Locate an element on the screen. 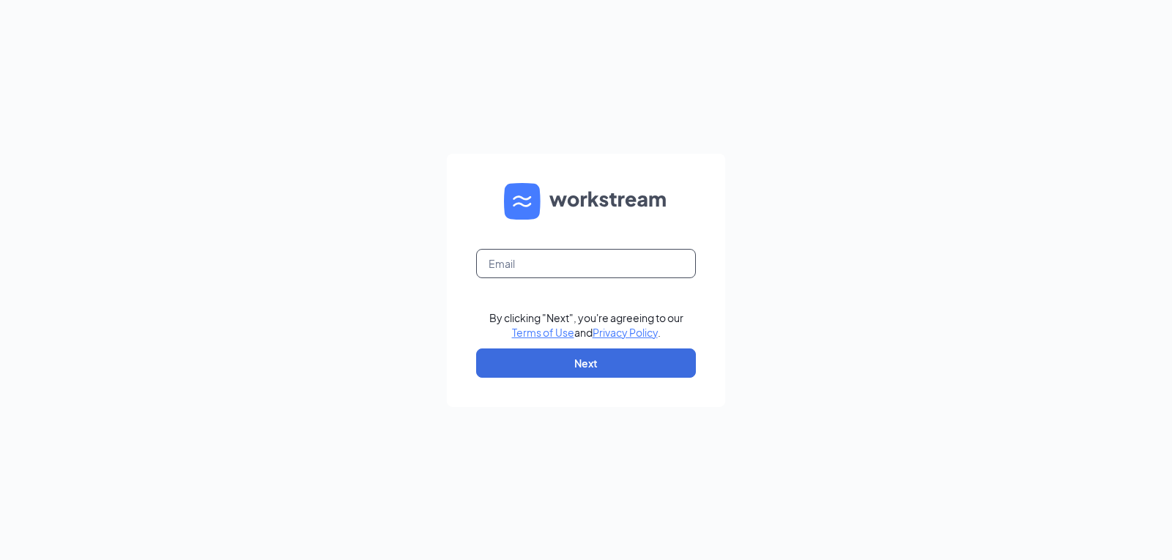  a: Privacy Policy is located at coordinates (625, 332).